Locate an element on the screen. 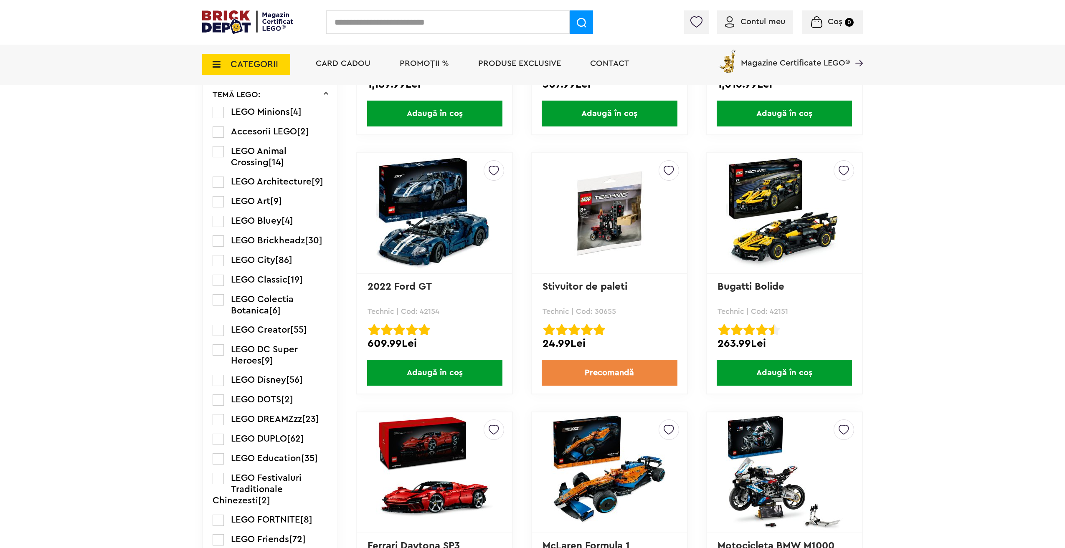 The width and height of the screenshot is (1065, 548). span: [56] is located at coordinates (294, 380).